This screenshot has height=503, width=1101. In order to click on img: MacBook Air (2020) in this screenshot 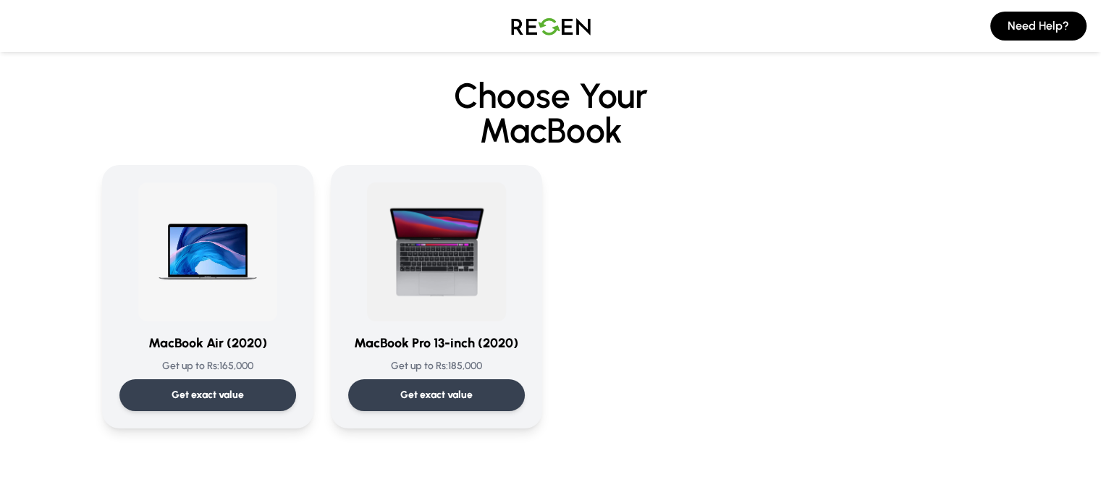, I will do `click(208, 252)`.